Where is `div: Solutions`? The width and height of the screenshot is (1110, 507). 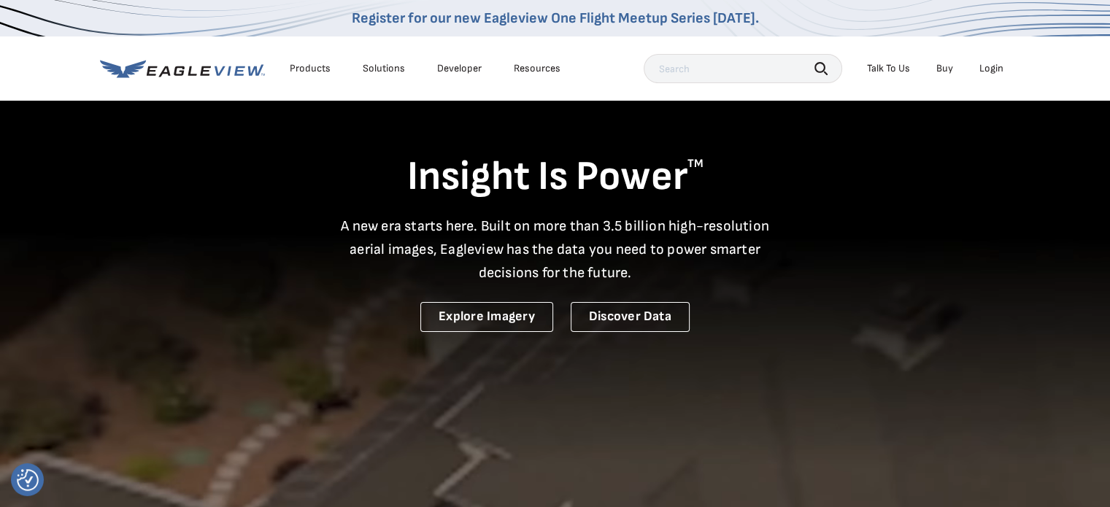
div: Solutions is located at coordinates (384, 69).